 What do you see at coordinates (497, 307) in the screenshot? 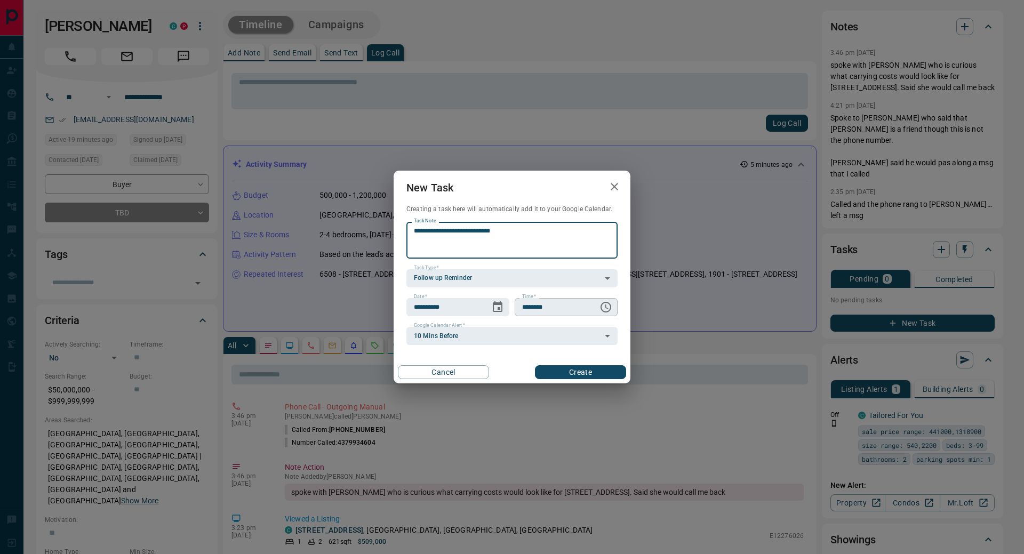
I see `button: Choose date, selected date is Aug 15, 2025` at bounding box center [497, 307].